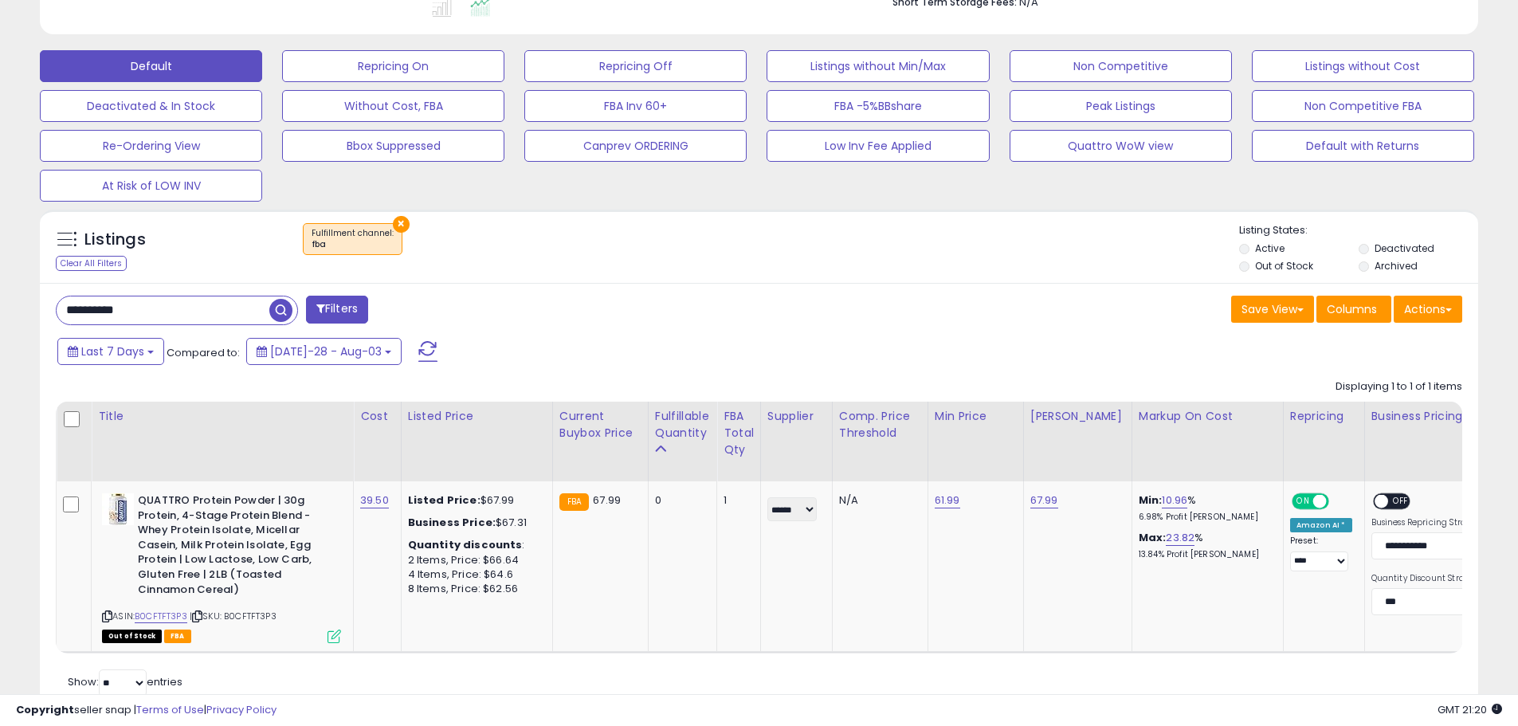  Describe the element at coordinates (452, 522) in the screenshot. I see `b: Business Price:` at that location.